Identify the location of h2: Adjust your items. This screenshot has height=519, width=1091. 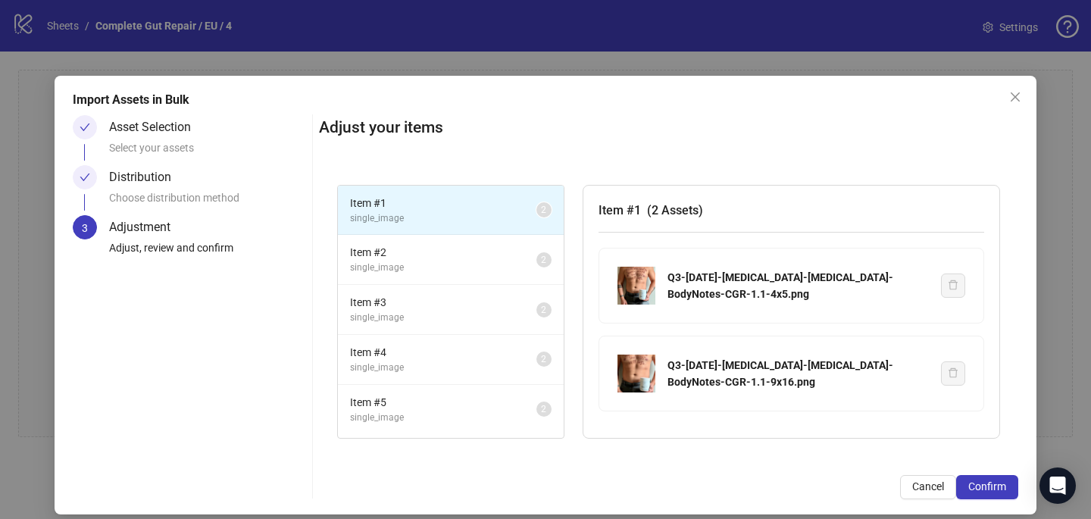
(668, 127).